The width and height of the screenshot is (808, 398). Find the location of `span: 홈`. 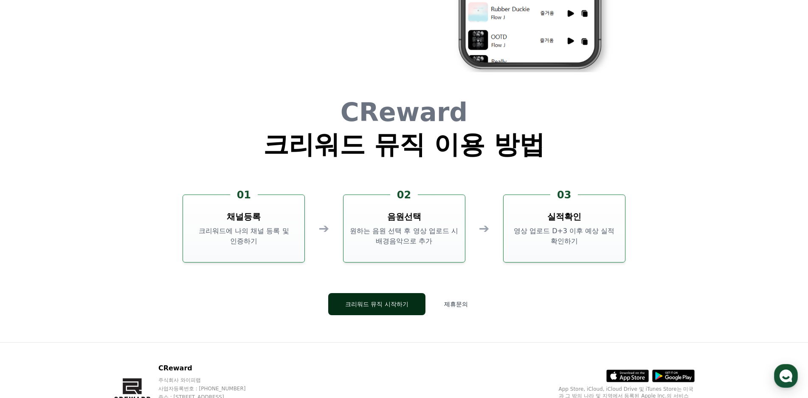

span: 홈 is located at coordinates (29, 285).